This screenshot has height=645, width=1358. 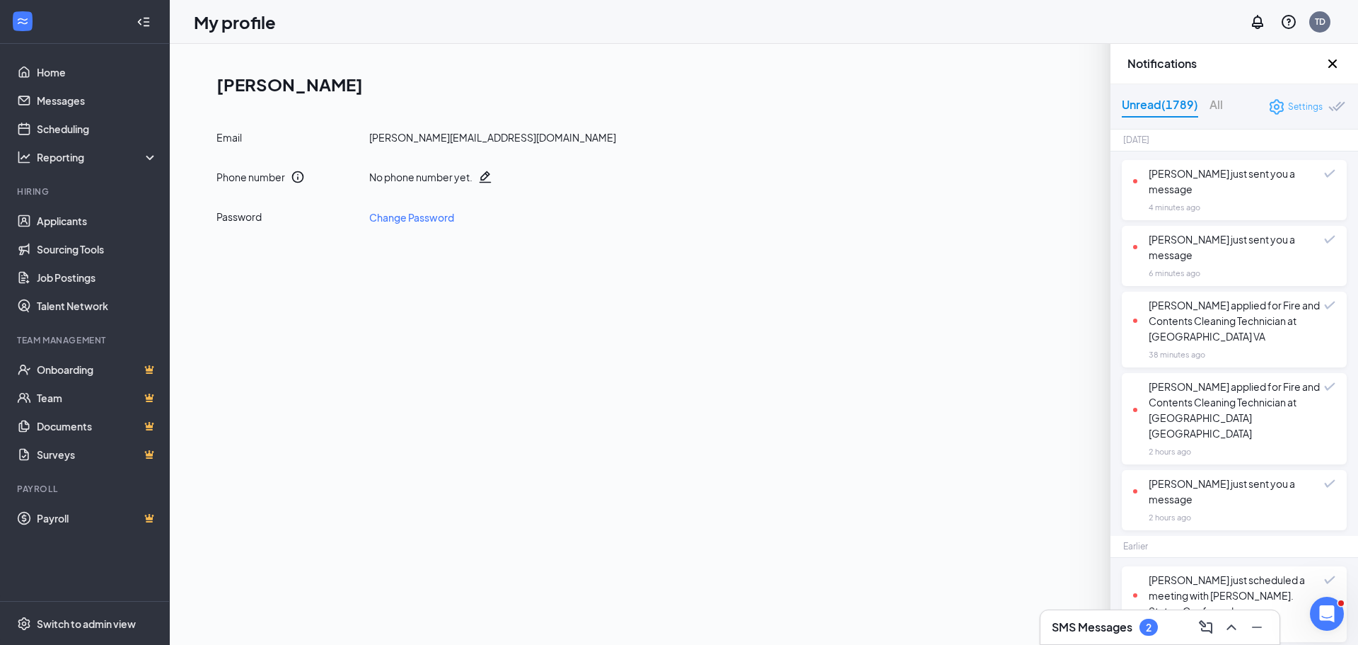 What do you see at coordinates (1296, 107) in the screenshot?
I see `a: SettingsSettings` at bounding box center [1296, 107].